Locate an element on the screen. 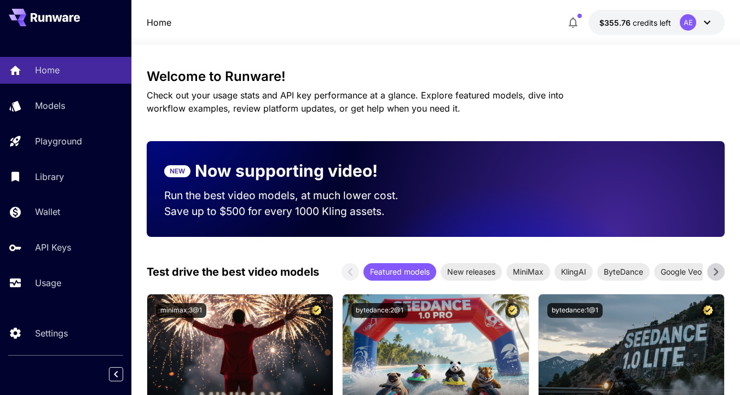  button: bytedance:2@1 is located at coordinates (379, 310).